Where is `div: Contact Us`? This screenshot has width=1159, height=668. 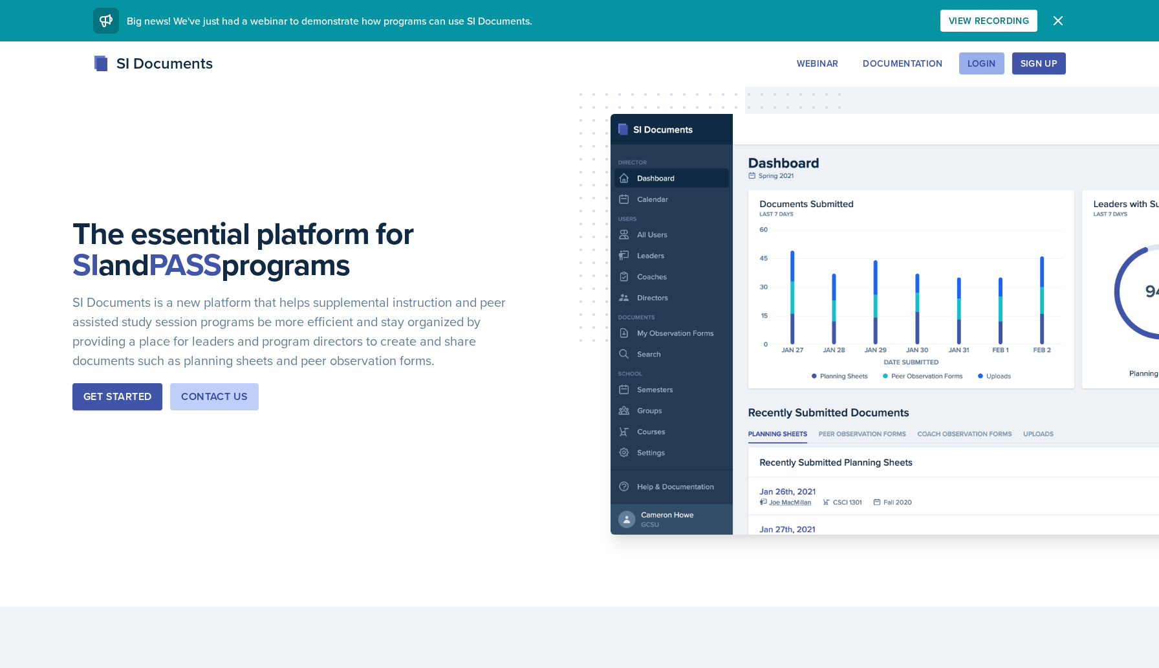
div: Contact Us is located at coordinates (214, 397).